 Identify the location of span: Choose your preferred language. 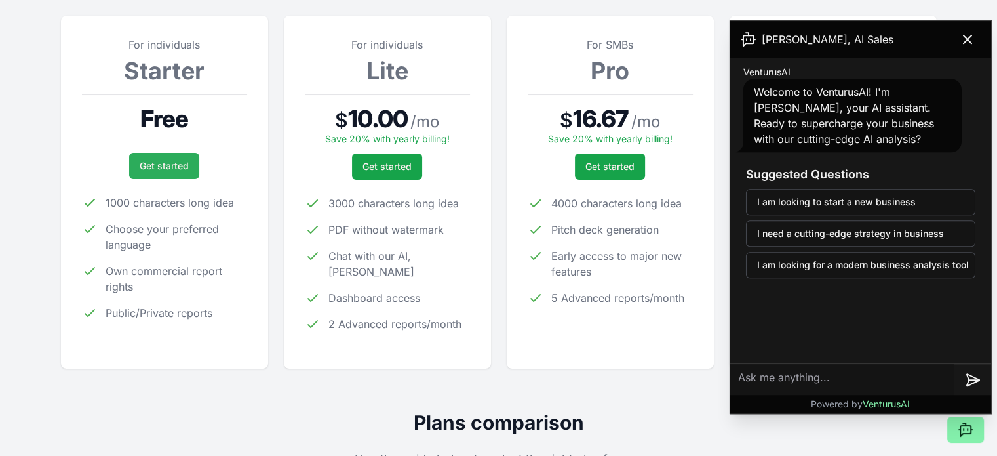
(176, 237).